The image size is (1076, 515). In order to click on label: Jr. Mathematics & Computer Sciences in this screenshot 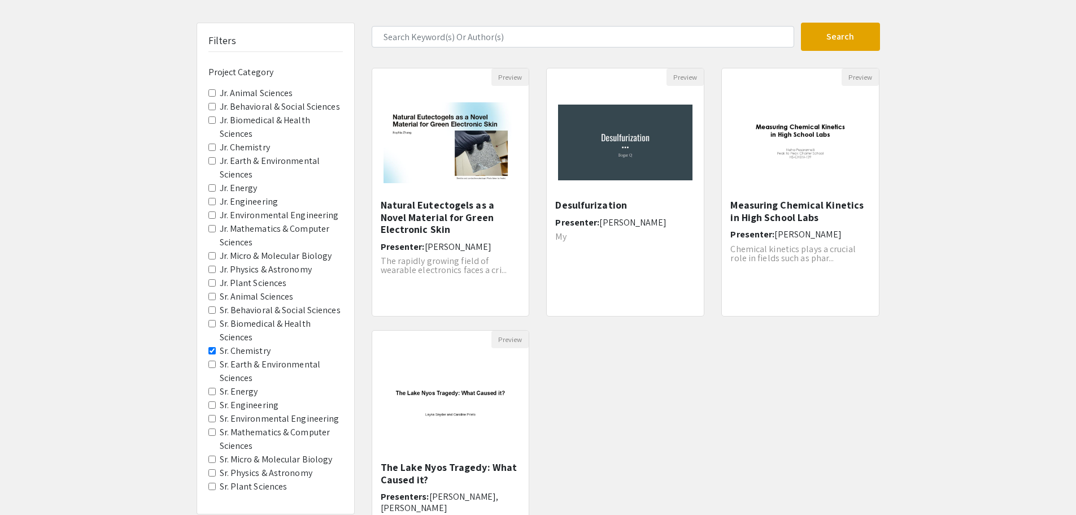, I will do `click(281, 236)`.